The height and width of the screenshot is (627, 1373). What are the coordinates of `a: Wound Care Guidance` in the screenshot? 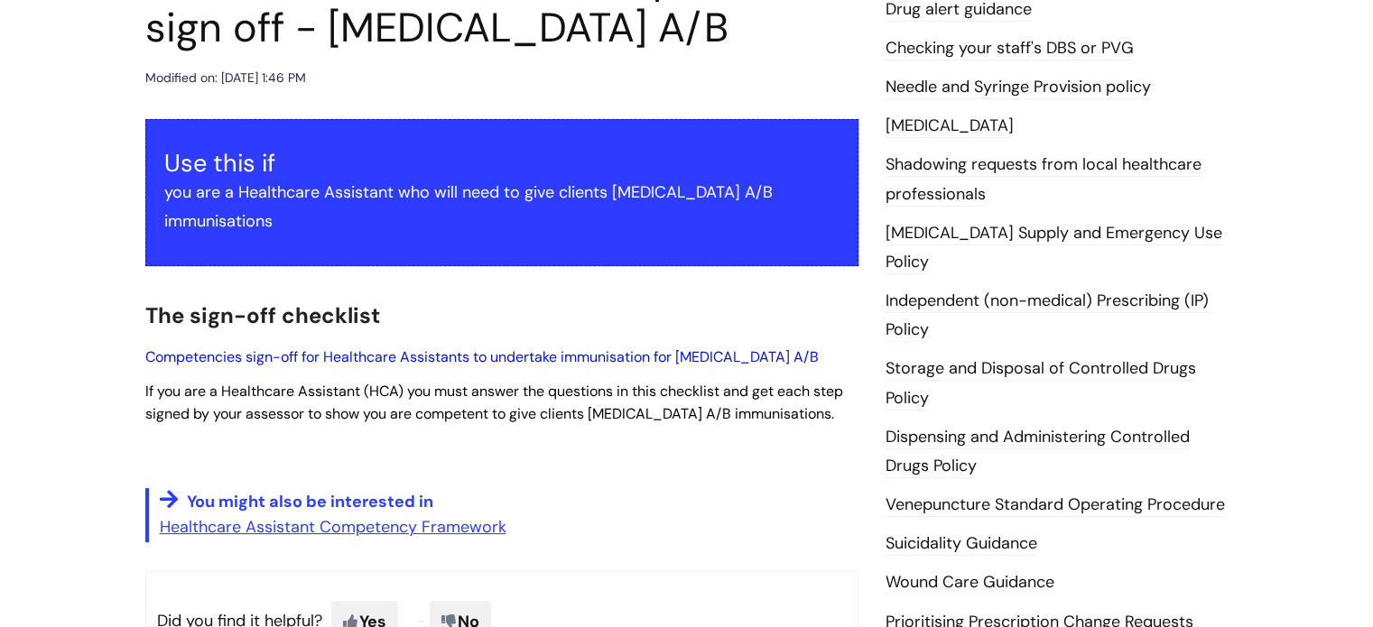 It's located at (969, 583).